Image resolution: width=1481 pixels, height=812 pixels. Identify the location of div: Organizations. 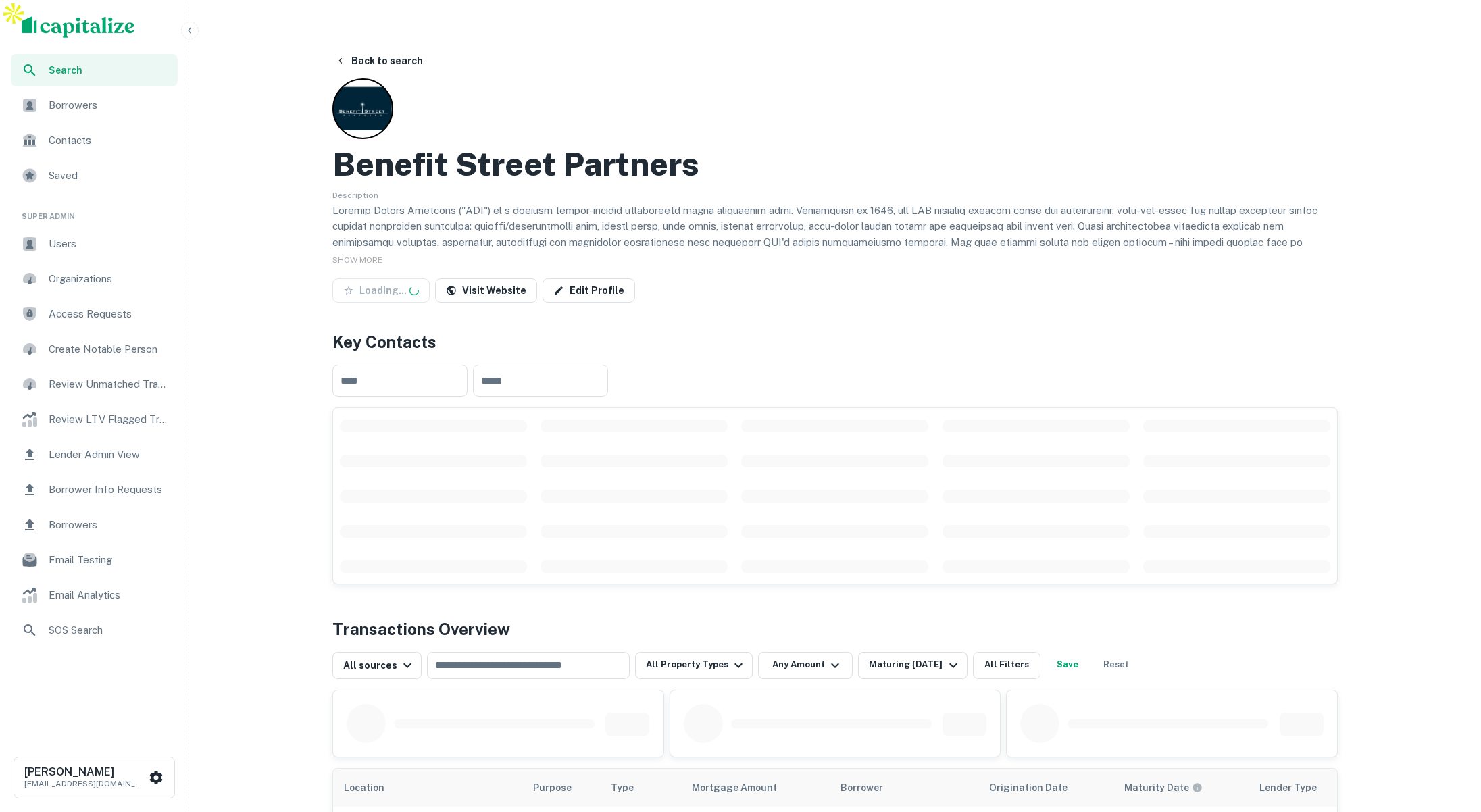
(93, 278).